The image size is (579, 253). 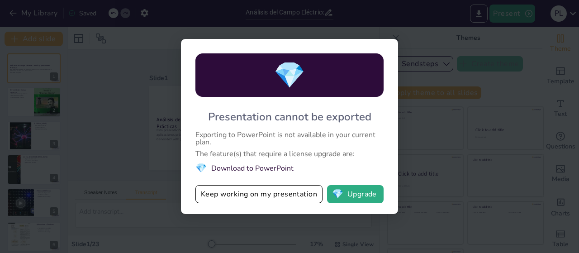 What do you see at coordinates (259, 194) in the screenshot?
I see `button: Keep working on my presentation` at bounding box center [259, 194].